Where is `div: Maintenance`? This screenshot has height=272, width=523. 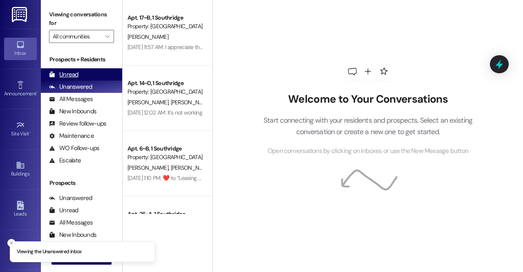
div: Maintenance is located at coordinates (71, 136).